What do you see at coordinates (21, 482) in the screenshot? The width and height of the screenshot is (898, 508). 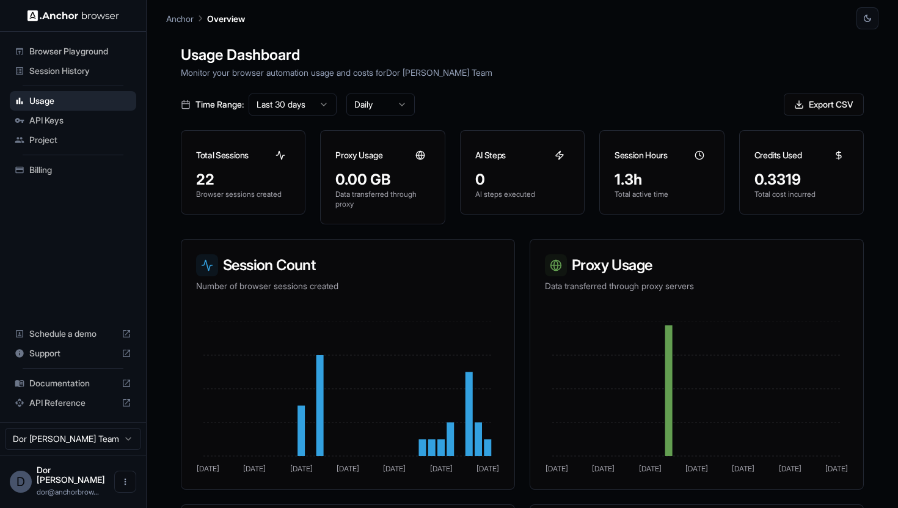 I see `div: D` at bounding box center [21, 482].